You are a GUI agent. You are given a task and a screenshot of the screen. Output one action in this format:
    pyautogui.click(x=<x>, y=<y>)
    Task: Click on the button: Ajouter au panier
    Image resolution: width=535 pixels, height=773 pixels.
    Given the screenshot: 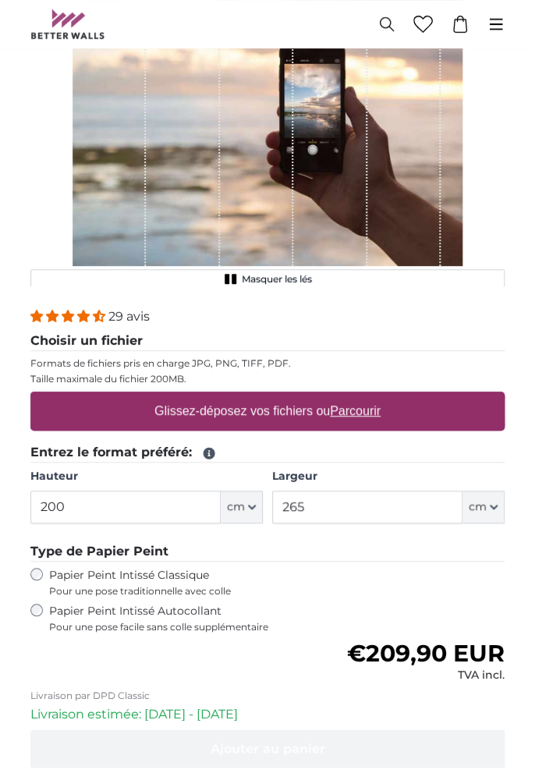 What is the action you would take?
    pyautogui.click(x=267, y=749)
    